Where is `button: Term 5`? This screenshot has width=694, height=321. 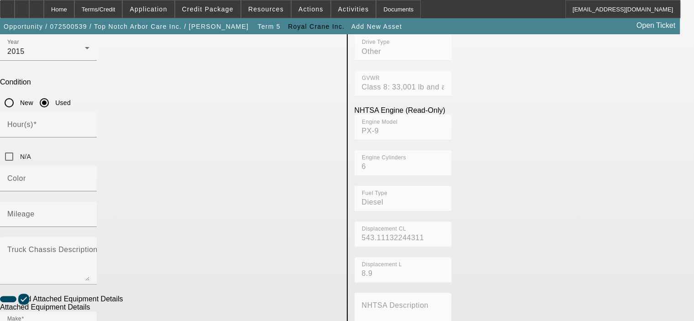
button: Term 5 is located at coordinates (269, 26).